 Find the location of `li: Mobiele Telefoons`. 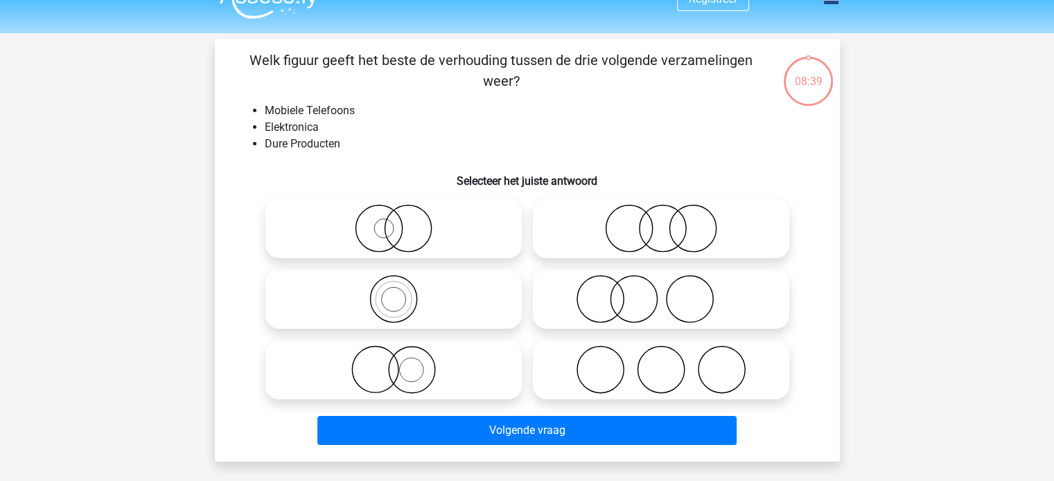

li: Mobiele Telefoons is located at coordinates (541, 111).